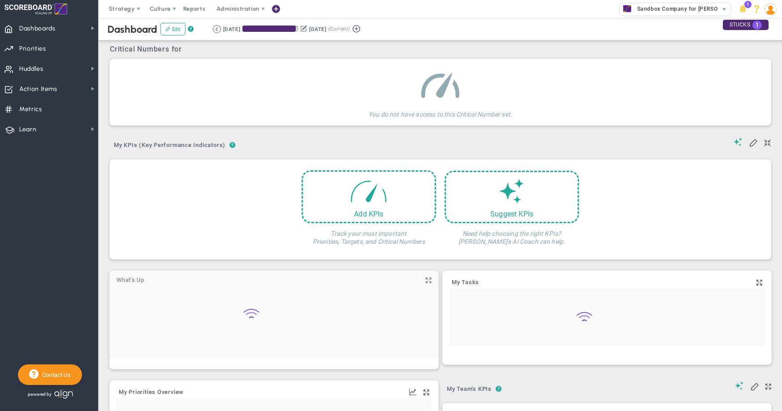 Image resolution: width=782 pixels, height=411 pixels. Describe the element at coordinates (160, 9) in the screenshot. I see `span: Culture` at that location.